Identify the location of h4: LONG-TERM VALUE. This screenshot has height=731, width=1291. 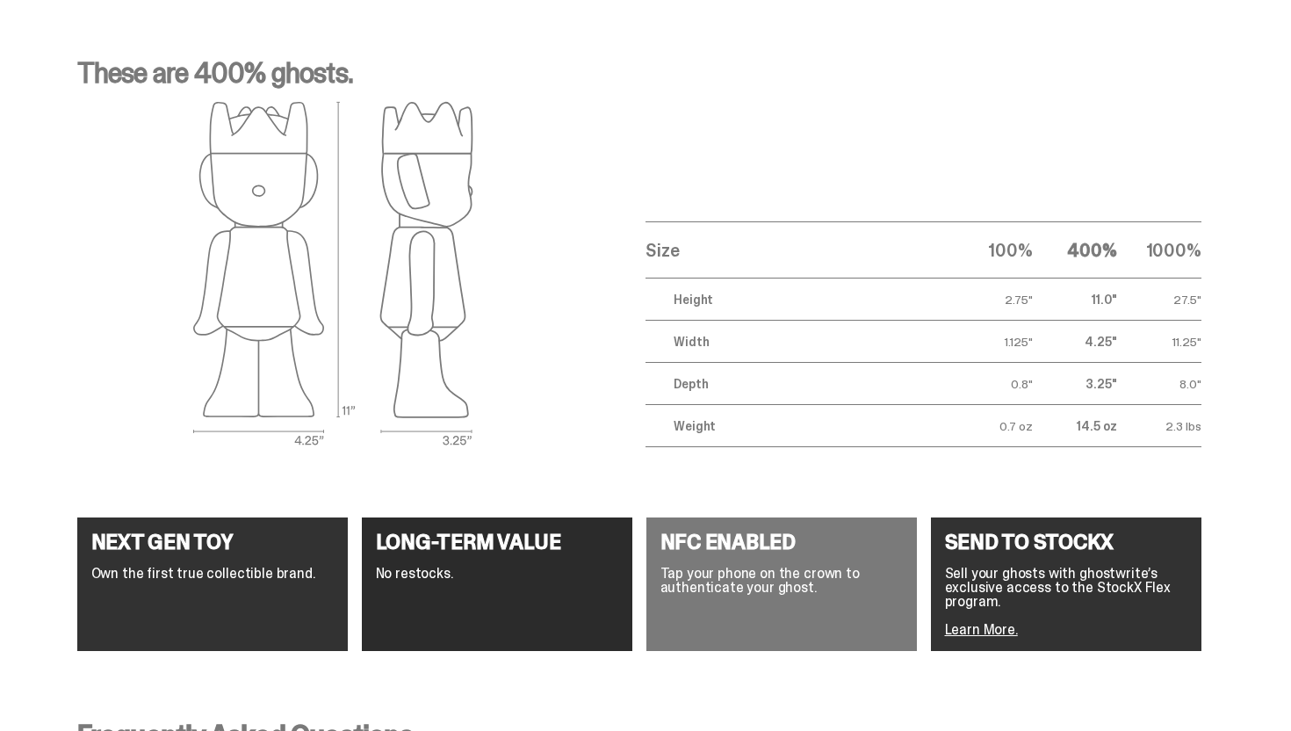
(497, 542).